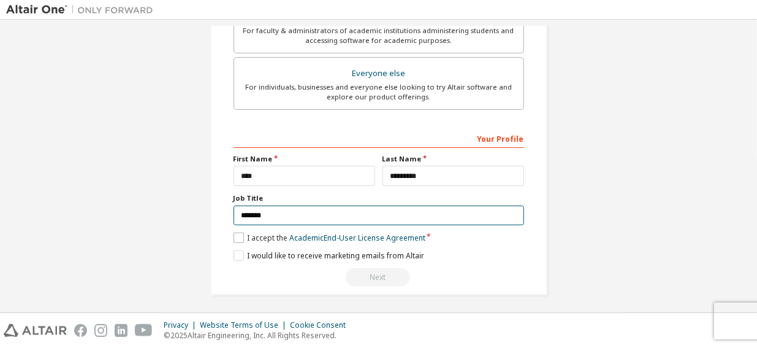 Image resolution: width=757 pixels, height=348 pixels. What do you see at coordinates (379, 138) in the screenshot?
I see `div: Your Profile` at bounding box center [379, 138].